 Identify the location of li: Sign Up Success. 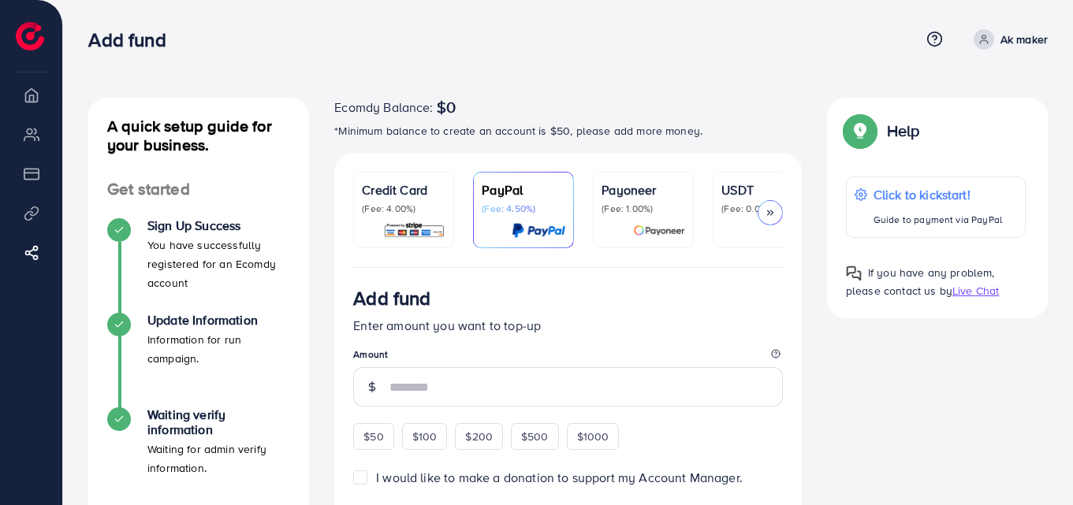
(199, 266).